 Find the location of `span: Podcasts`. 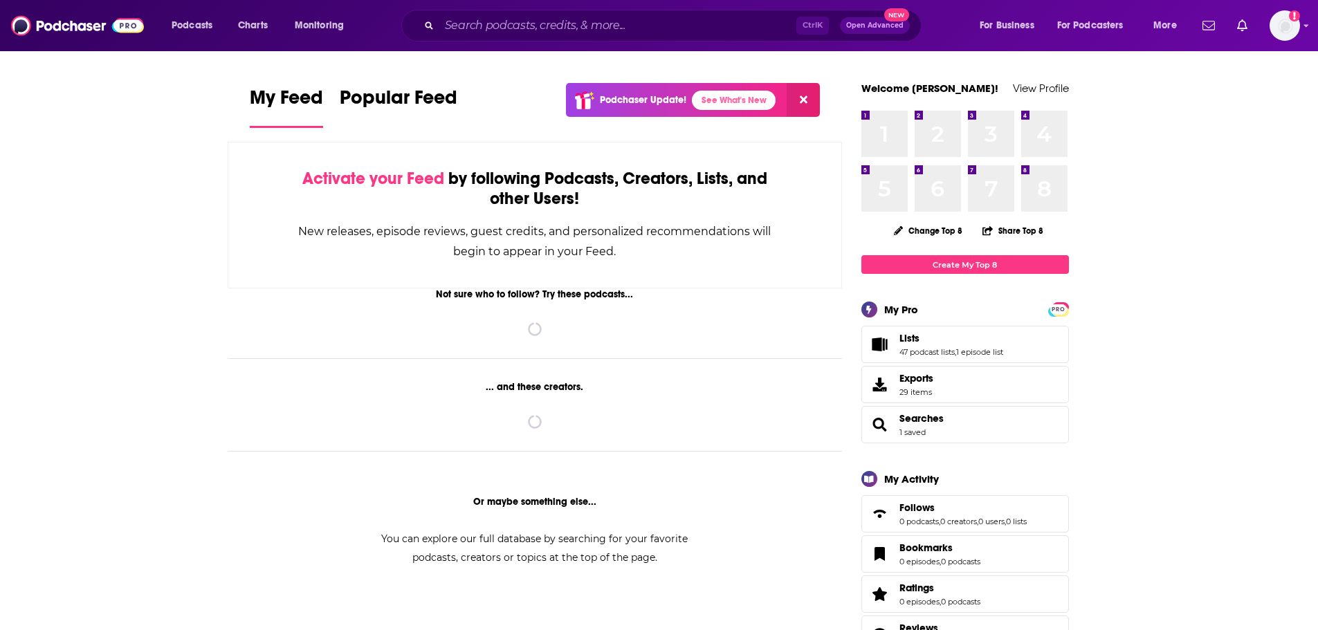

span: Podcasts is located at coordinates (192, 26).